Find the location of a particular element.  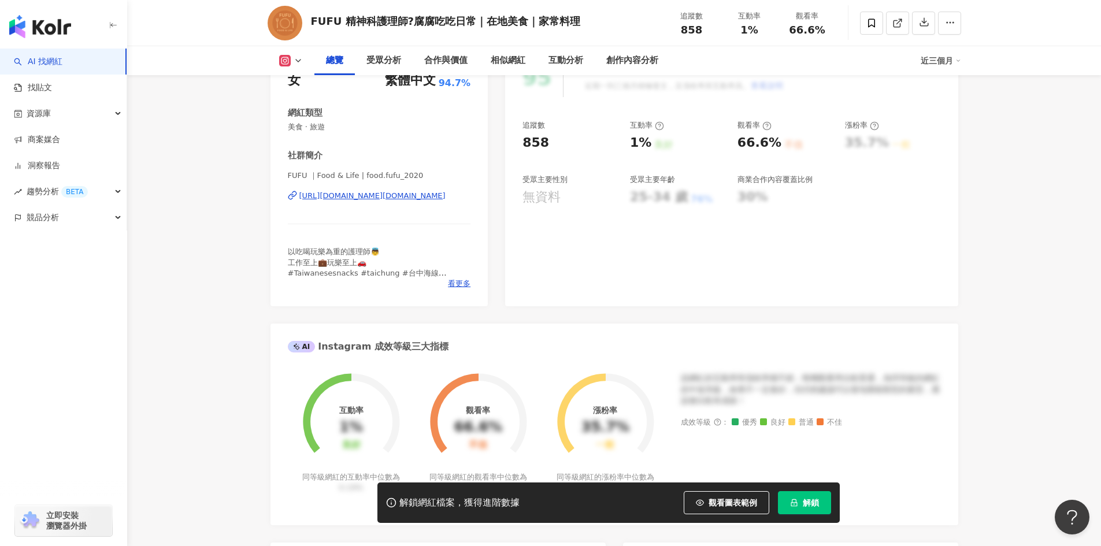

button: 觀看圖表範例 is located at coordinates (726, 503).